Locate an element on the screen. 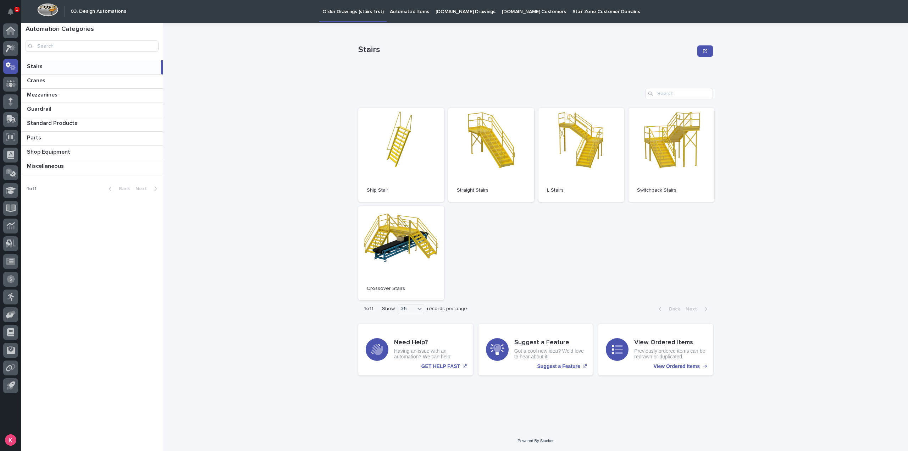  a: GuardrailGuardrail is located at coordinates (92, 110).